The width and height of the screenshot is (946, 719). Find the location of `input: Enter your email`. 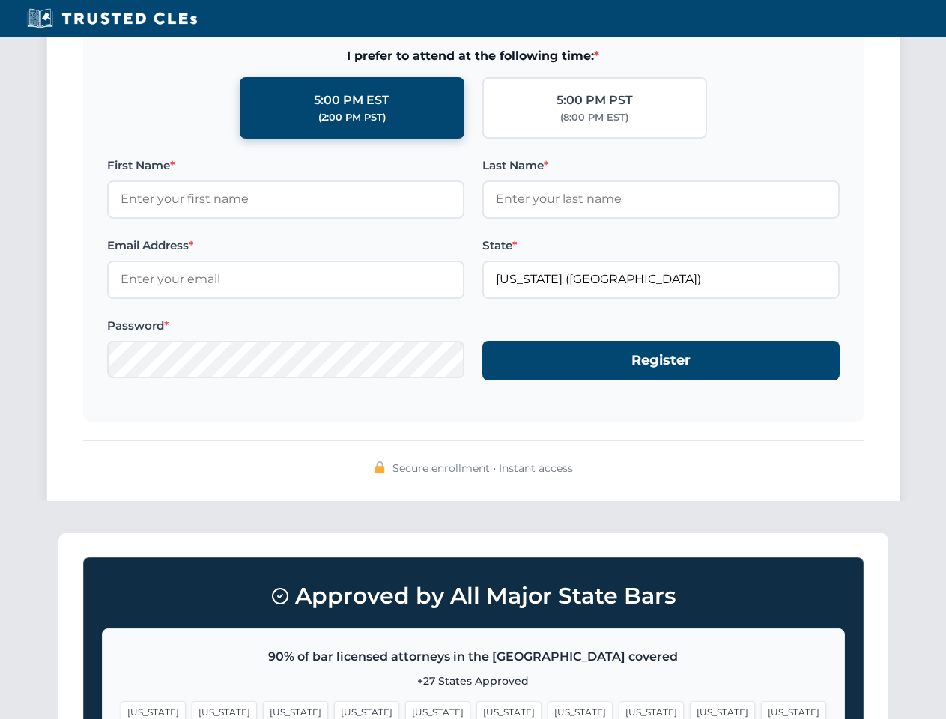

input: Enter your email is located at coordinates (285, 279).